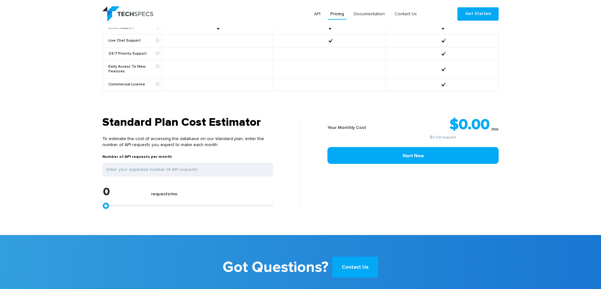 The image size is (601, 289). I want to click on a: Pricing, so click(337, 14).